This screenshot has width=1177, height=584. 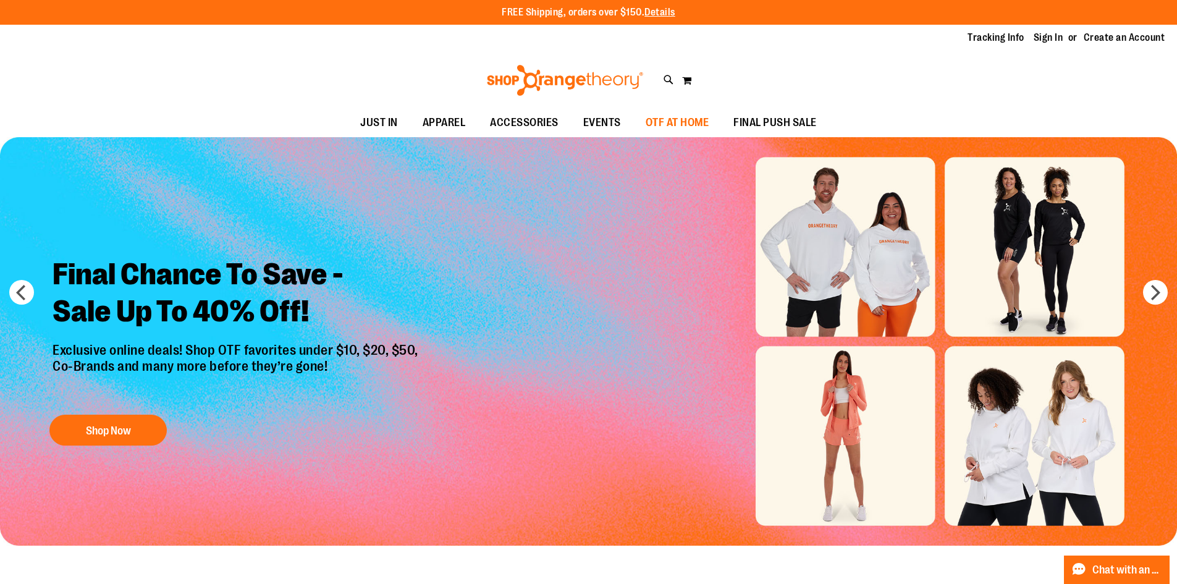 I want to click on span: FINAL PUSH SALE, so click(x=775, y=122).